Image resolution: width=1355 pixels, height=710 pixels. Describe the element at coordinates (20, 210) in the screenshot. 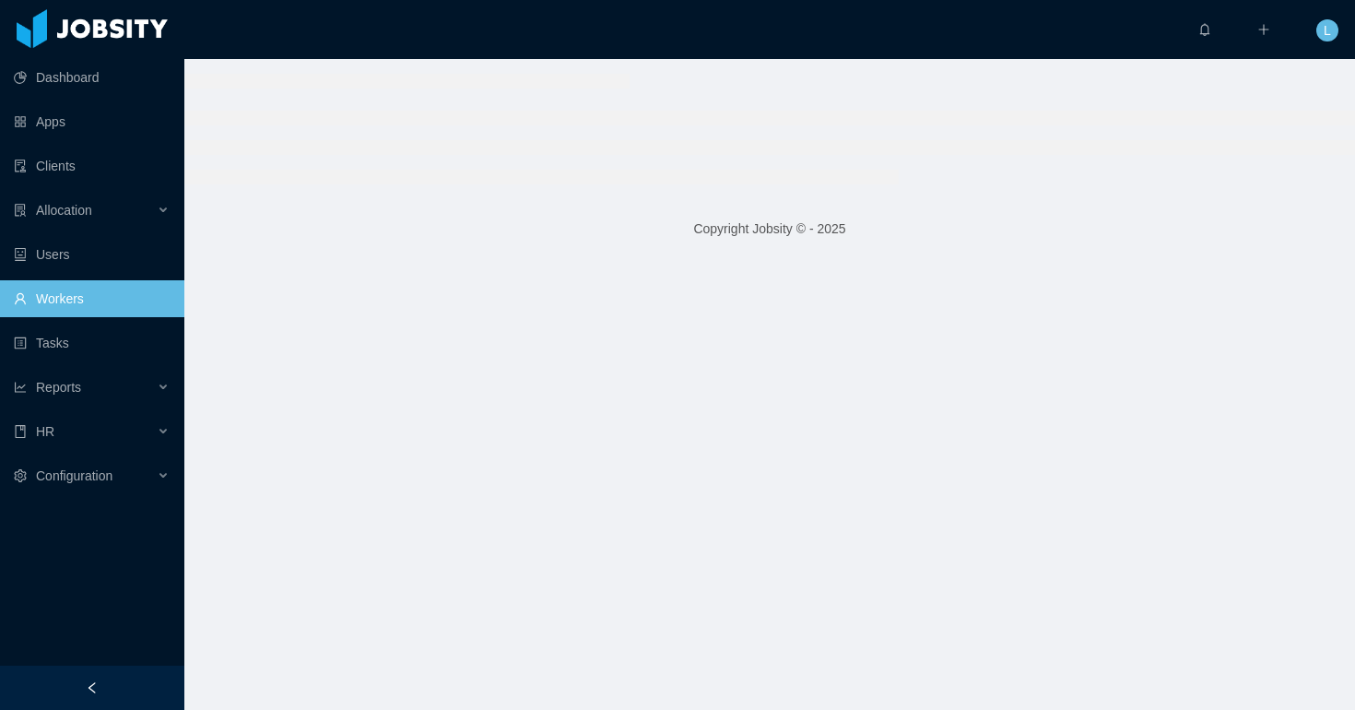

I see `i: icon: solution` at that location.